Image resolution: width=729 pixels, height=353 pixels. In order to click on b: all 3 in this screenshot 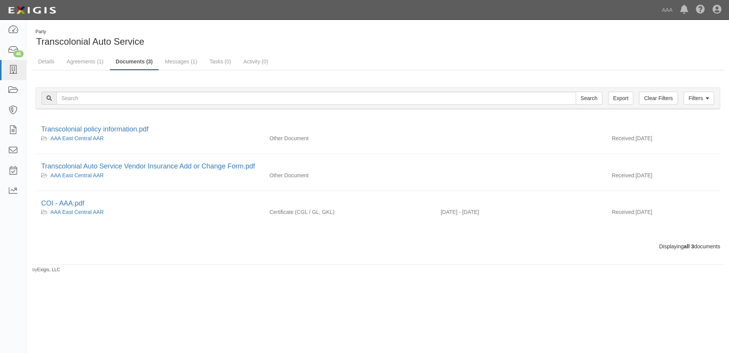, I will do `click(689, 246)`.